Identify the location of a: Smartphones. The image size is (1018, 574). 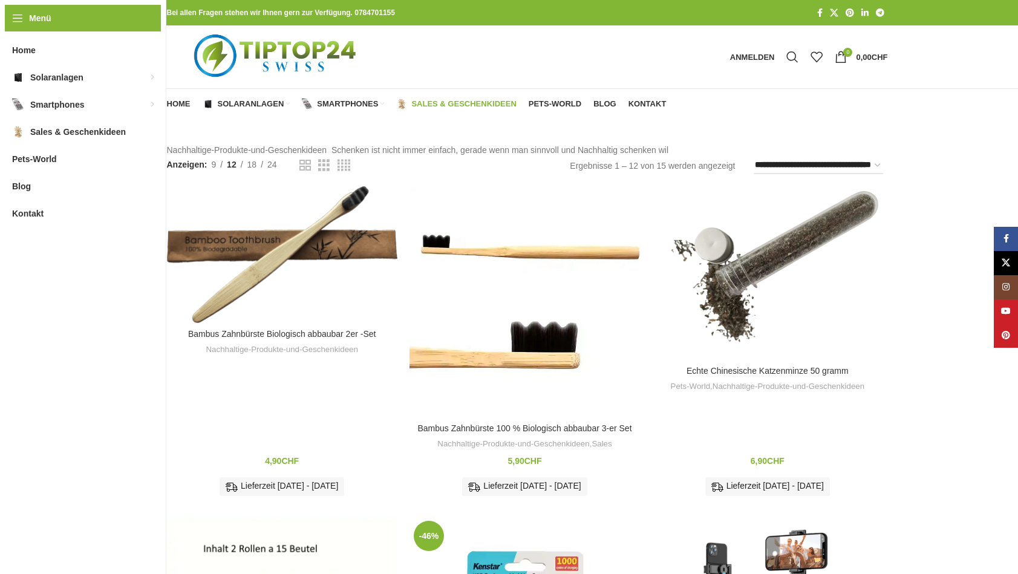
(343, 104).